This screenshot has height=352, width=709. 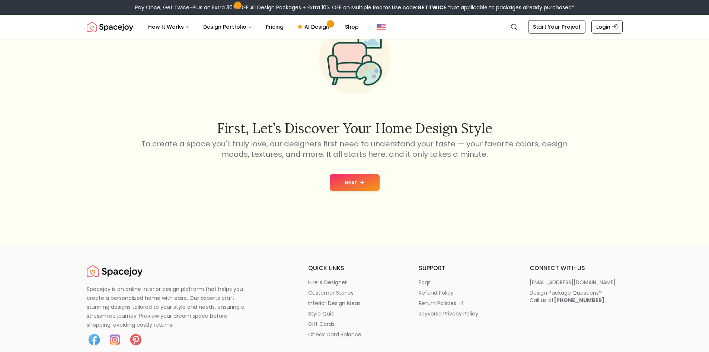 What do you see at coordinates (438, 303) in the screenshot?
I see `p: return policies` at bounding box center [438, 303].